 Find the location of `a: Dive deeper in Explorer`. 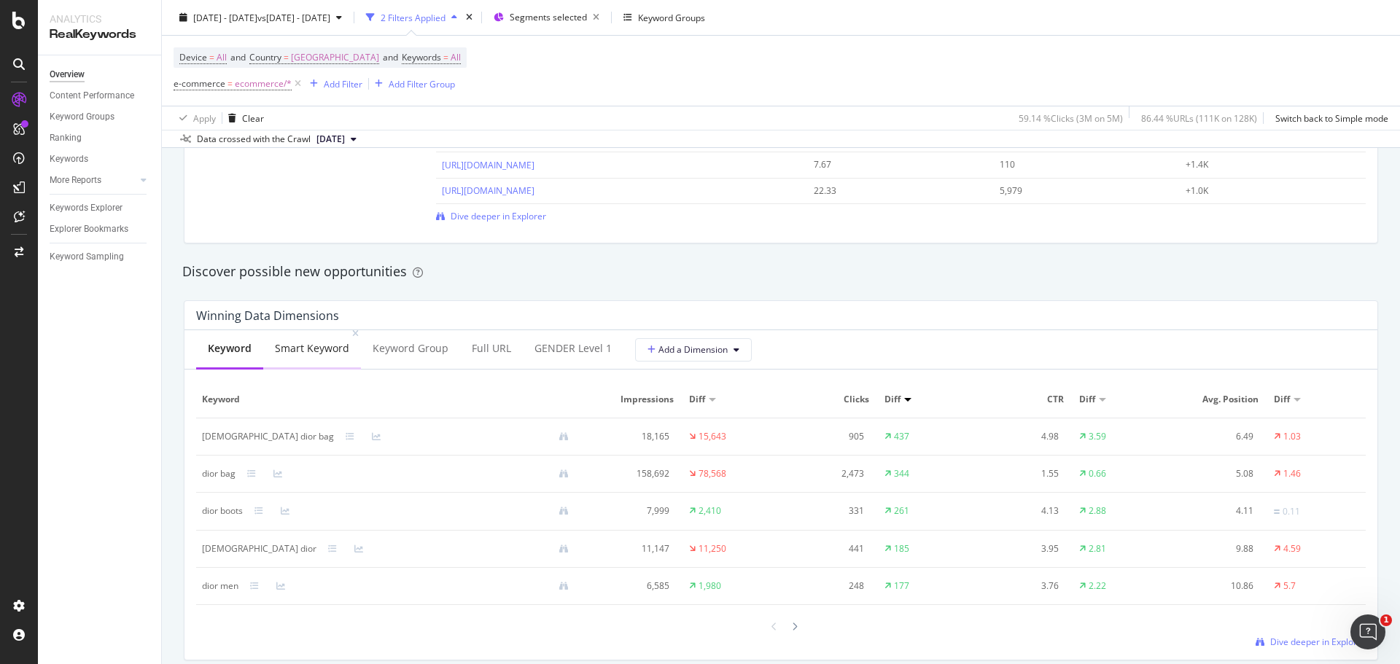

a: Dive deeper in Explorer is located at coordinates (491, 216).